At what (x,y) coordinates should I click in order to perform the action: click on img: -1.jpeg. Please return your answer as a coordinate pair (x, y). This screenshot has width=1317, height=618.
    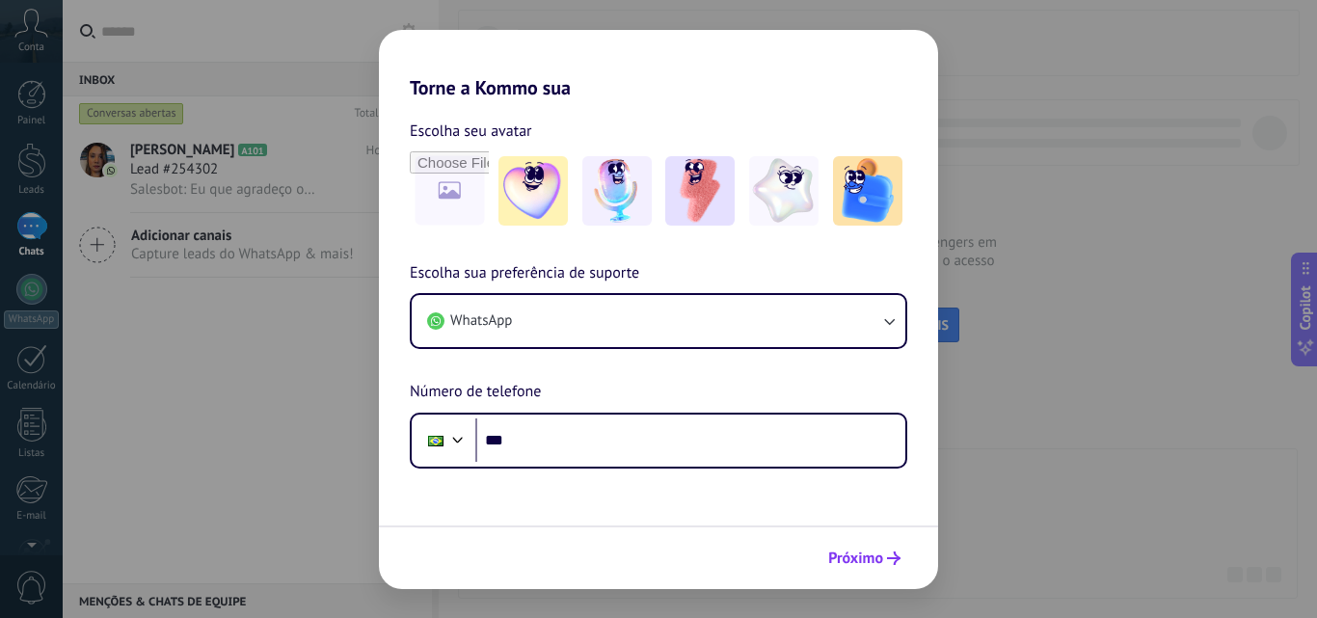
    Looking at the image, I should click on (533, 191).